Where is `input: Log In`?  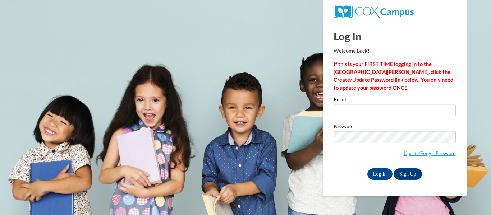
input: Log In is located at coordinates (380, 174).